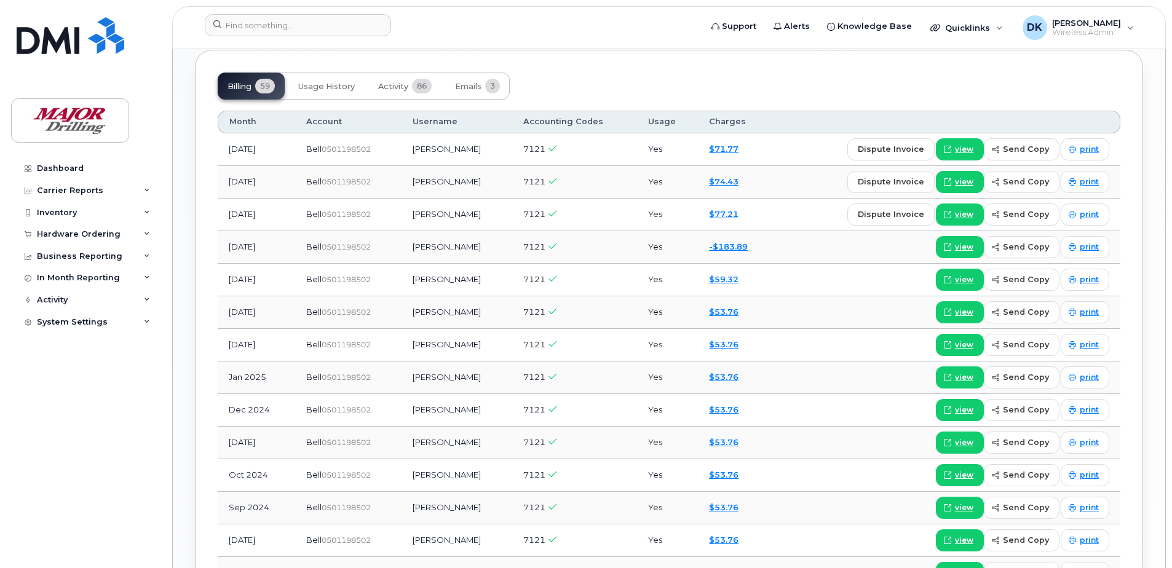 Image resolution: width=1172 pixels, height=568 pixels. I want to click on span: DK, so click(1034, 28).